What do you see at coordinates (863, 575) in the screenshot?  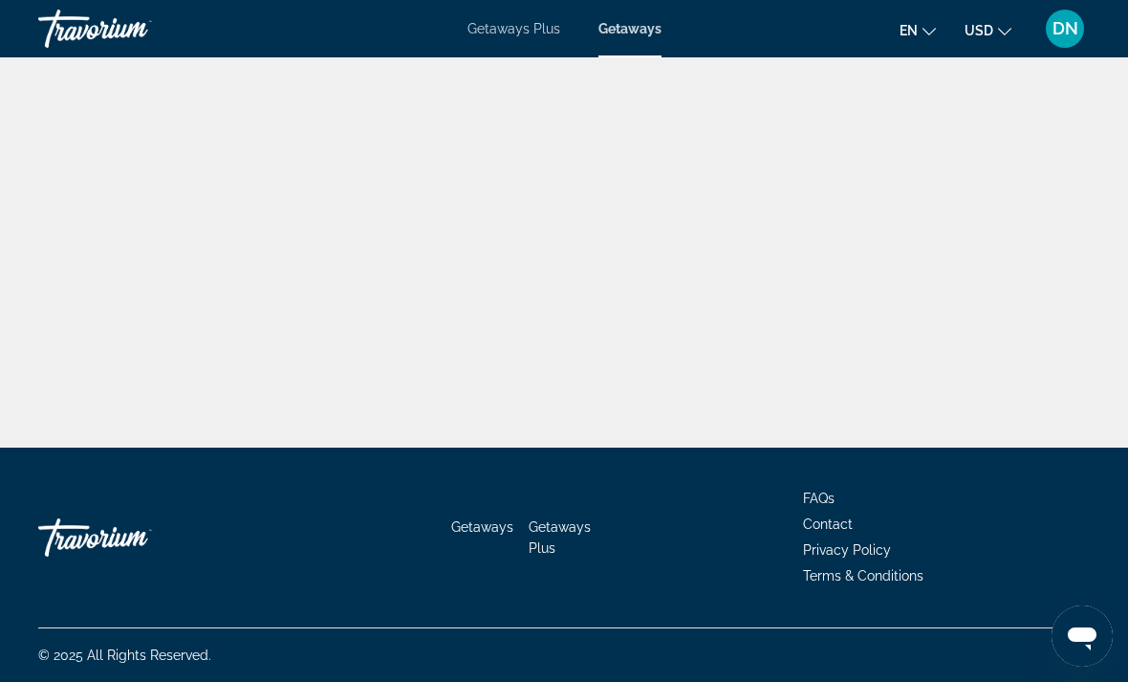 I see `span: Terms & Conditions` at bounding box center [863, 575].